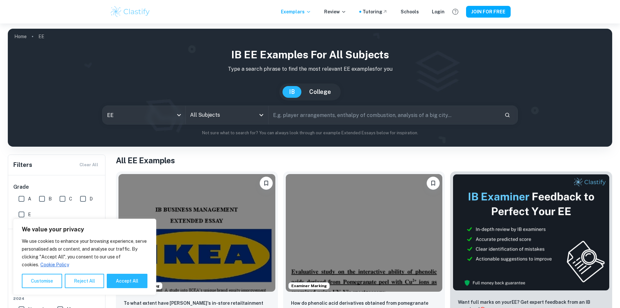 Image resolution: width=620 pixels, height=308 pixels. Describe the element at coordinates (375, 12) in the screenshot. I see `a: Tutoring` at that location.